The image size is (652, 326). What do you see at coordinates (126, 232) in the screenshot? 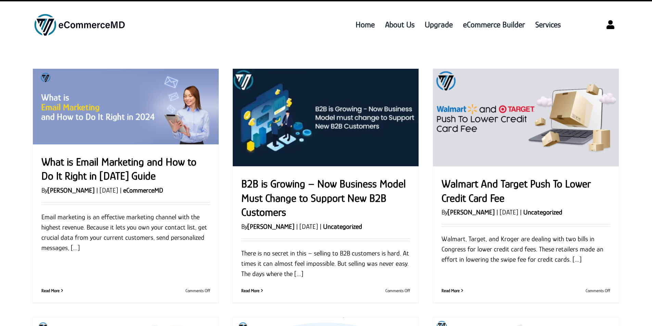
I see `p: Email marketing is an effective marketing channel with the highest revenue. Because it lets you o...` at bounding box center [126, 232].